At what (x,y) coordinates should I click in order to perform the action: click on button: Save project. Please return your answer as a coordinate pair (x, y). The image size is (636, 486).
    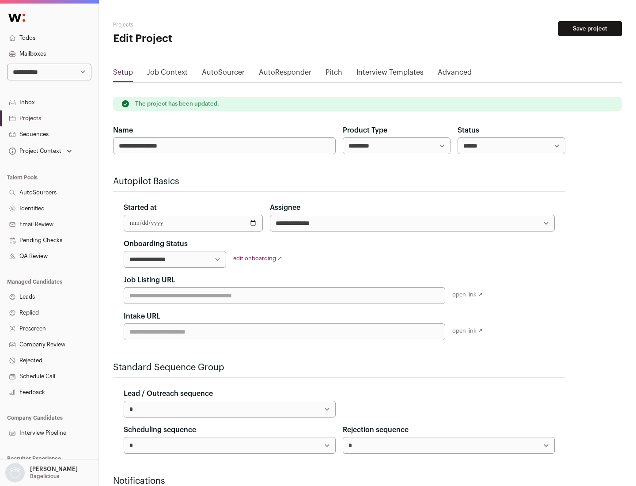
    Looking at the image, I should click on (590, 29).